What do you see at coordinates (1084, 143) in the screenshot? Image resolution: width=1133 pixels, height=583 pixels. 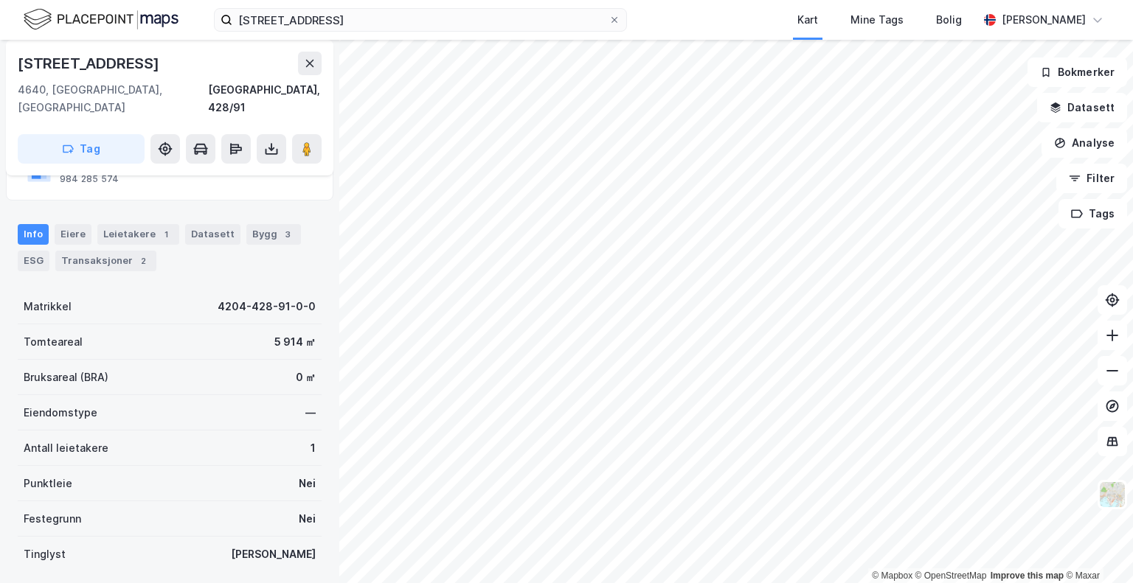 I see `button: Analyse` at bounding box center [1084, 143].